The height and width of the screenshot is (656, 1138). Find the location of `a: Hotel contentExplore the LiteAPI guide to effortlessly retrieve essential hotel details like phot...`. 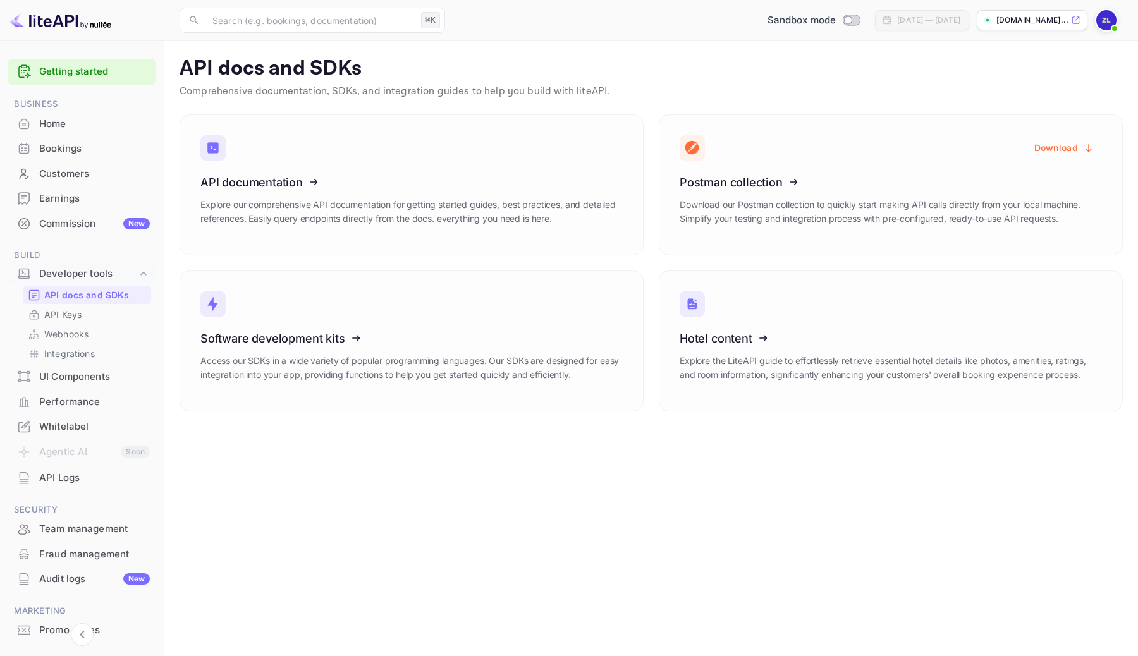

a: Hotel contentExplore the LiteAPI guide to effortlessly retrieve essential hotel details like phot... is located at coordinates (890, 341).